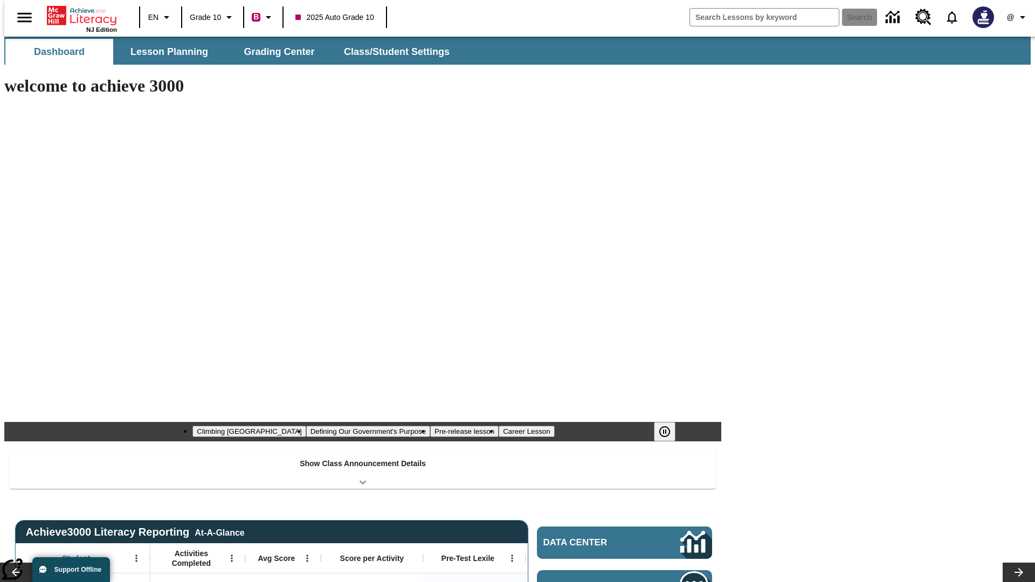 This screenshot has height=582, width=1035. What do you see at coordinates (219, 532) in the screenshot?
I see `div: At-A-Glance` at bounding box center [219, 532].